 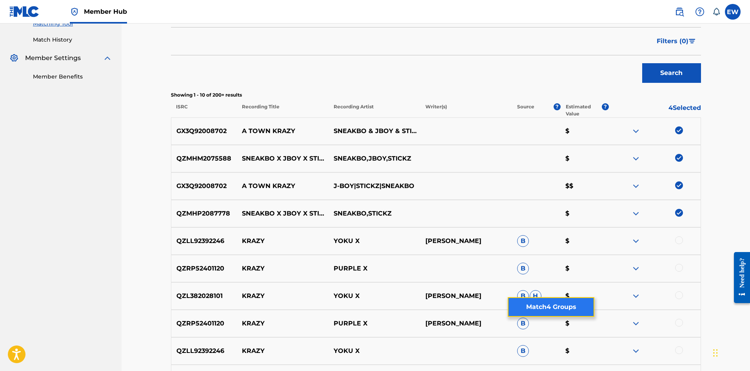 What do you see at coordinates (680, 12) in the screenshot?
I see `a: Public Search` at bounding box center [680, 12].